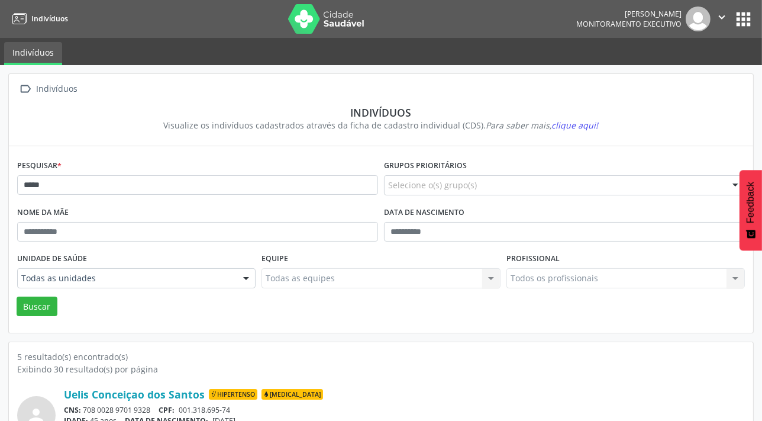 The height and width of the screenshot is (421, 762). I want to click on div: 5 resultado(s) encontrado(s), so click(381, 356).